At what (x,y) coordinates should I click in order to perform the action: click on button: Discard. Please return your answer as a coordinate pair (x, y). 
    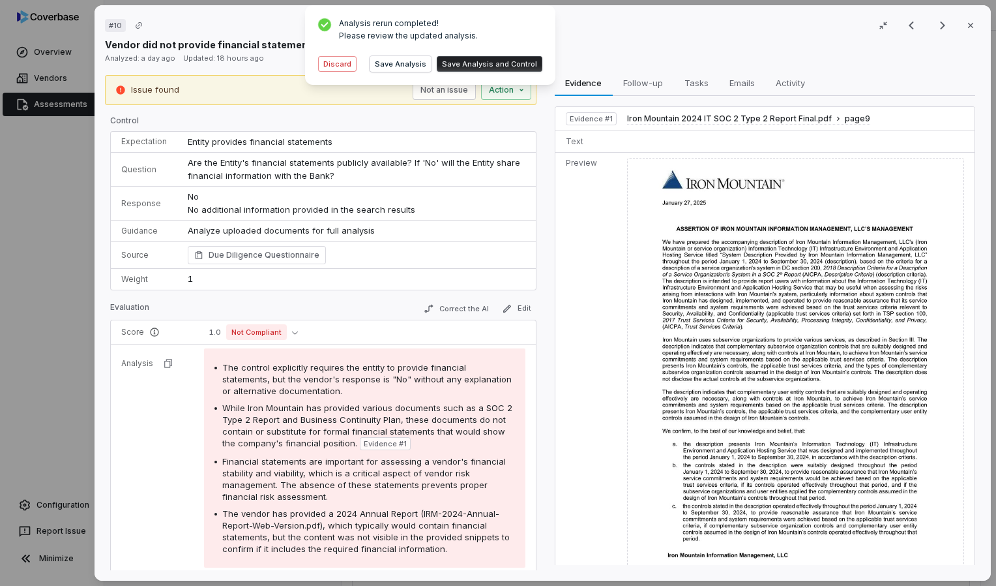
    Looking at the image, I should click on (337, 64).